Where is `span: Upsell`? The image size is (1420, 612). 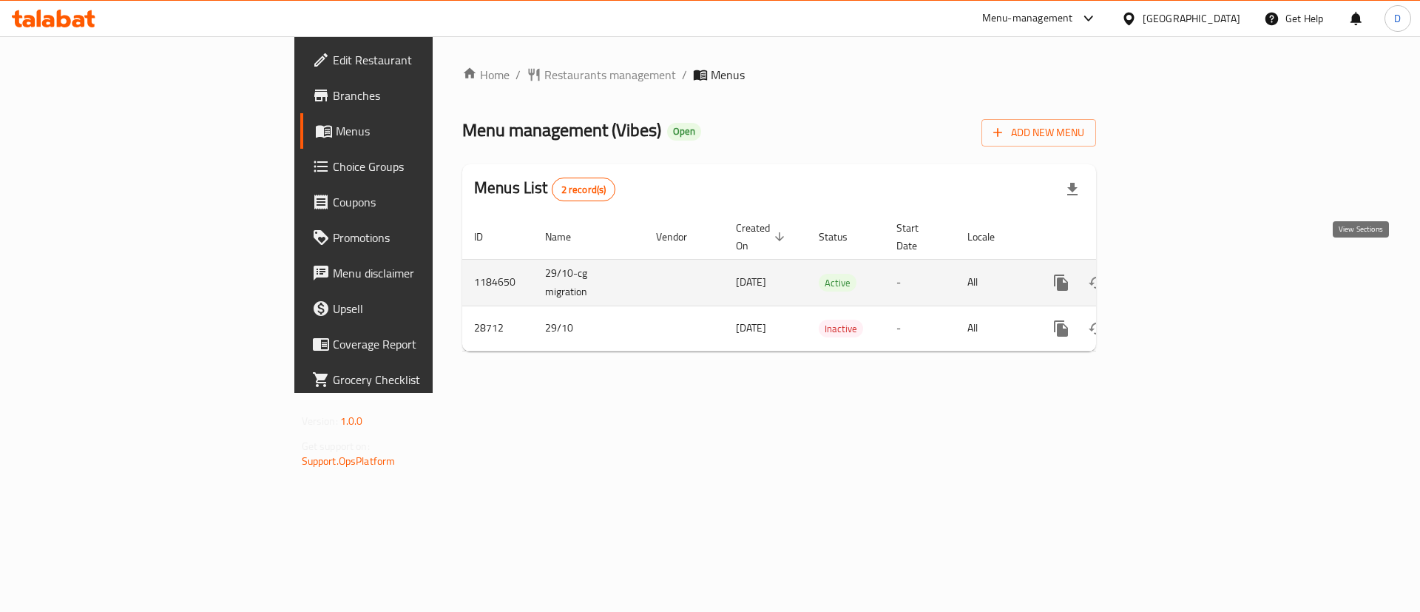
span: Upsell is located at coordinates (426, 309).